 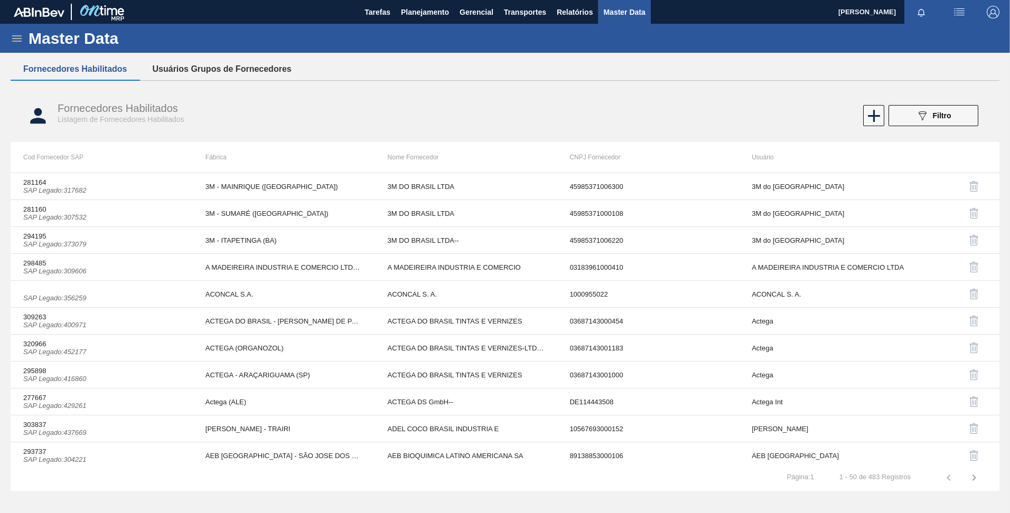 What do you see at coordinates (647, 456) in the screenshot?
I see `td: 89138853000106` at bounding box center [647, 456].